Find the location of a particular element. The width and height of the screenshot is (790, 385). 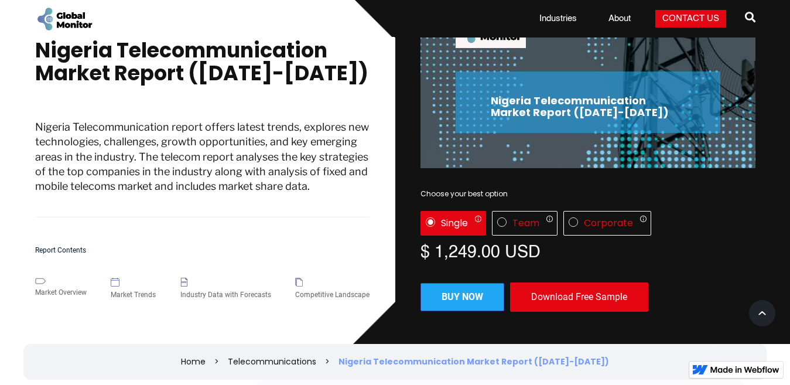

div: Competitive Landscape is located at coordinates (332, 294).